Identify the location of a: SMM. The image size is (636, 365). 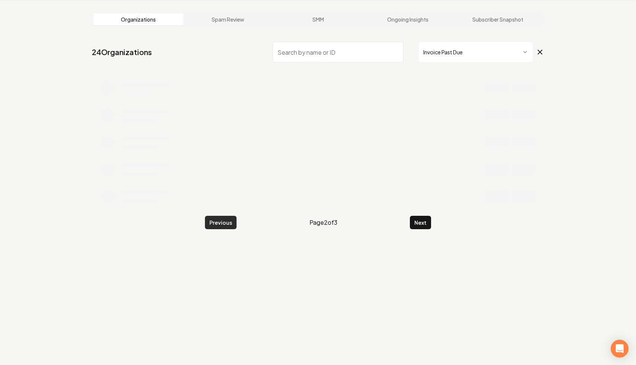
(318, 19).